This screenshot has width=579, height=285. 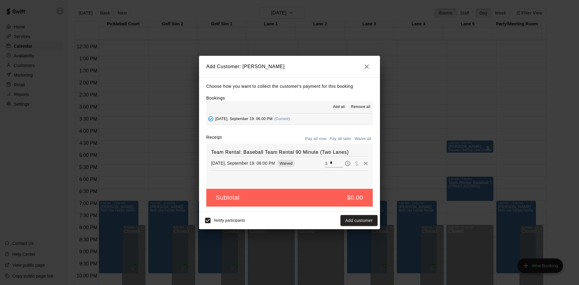 I want to click on button: Add customer, so click(x=359, y=221).